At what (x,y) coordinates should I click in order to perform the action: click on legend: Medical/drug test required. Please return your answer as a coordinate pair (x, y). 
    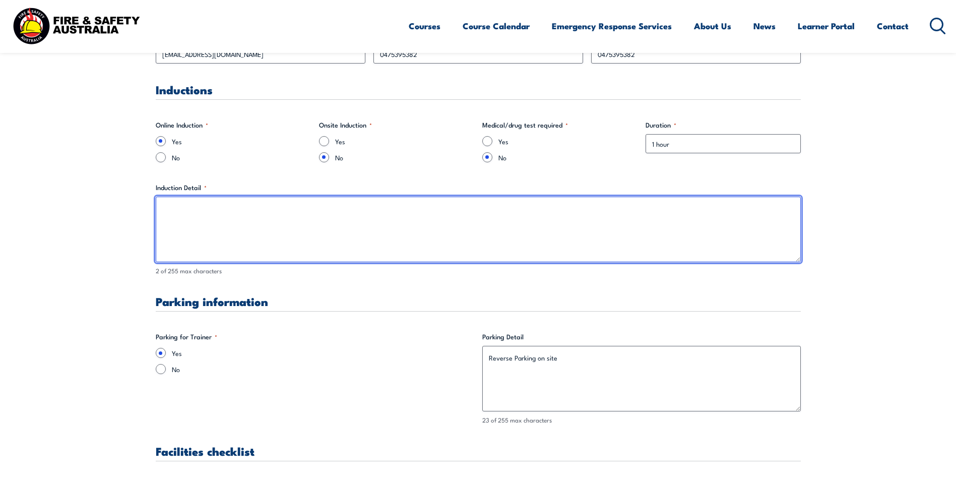
    Looking at the image, I should click on (525, 125).